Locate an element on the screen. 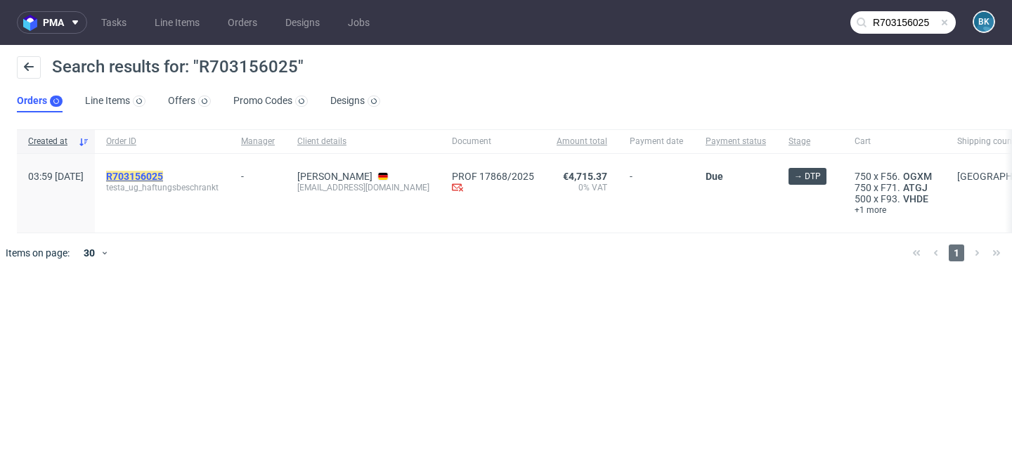  a: Promo Codes is located at coordinates (270, 101).